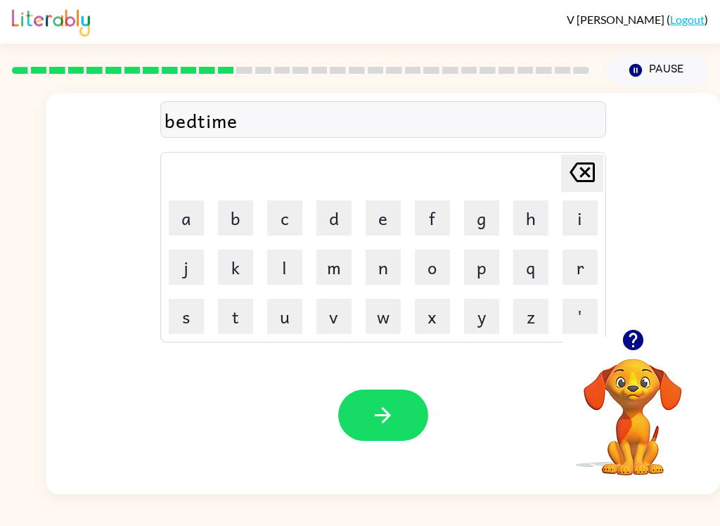 The width and height of the screenshot is (720, 526). I want to click on button: b, so click(236, 218).